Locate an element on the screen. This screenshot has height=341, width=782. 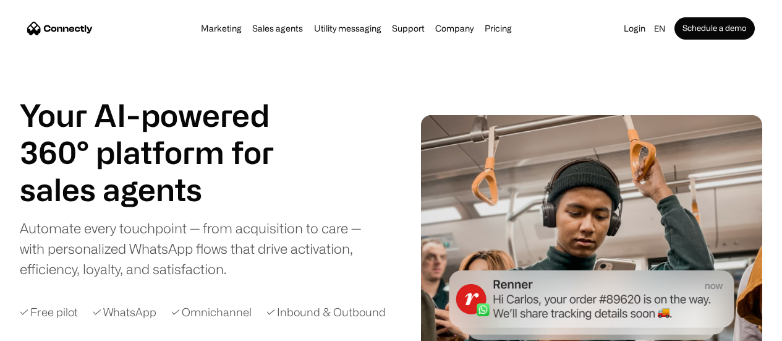
div: ✓ Omnichannel is located at coordinates (211, 312).